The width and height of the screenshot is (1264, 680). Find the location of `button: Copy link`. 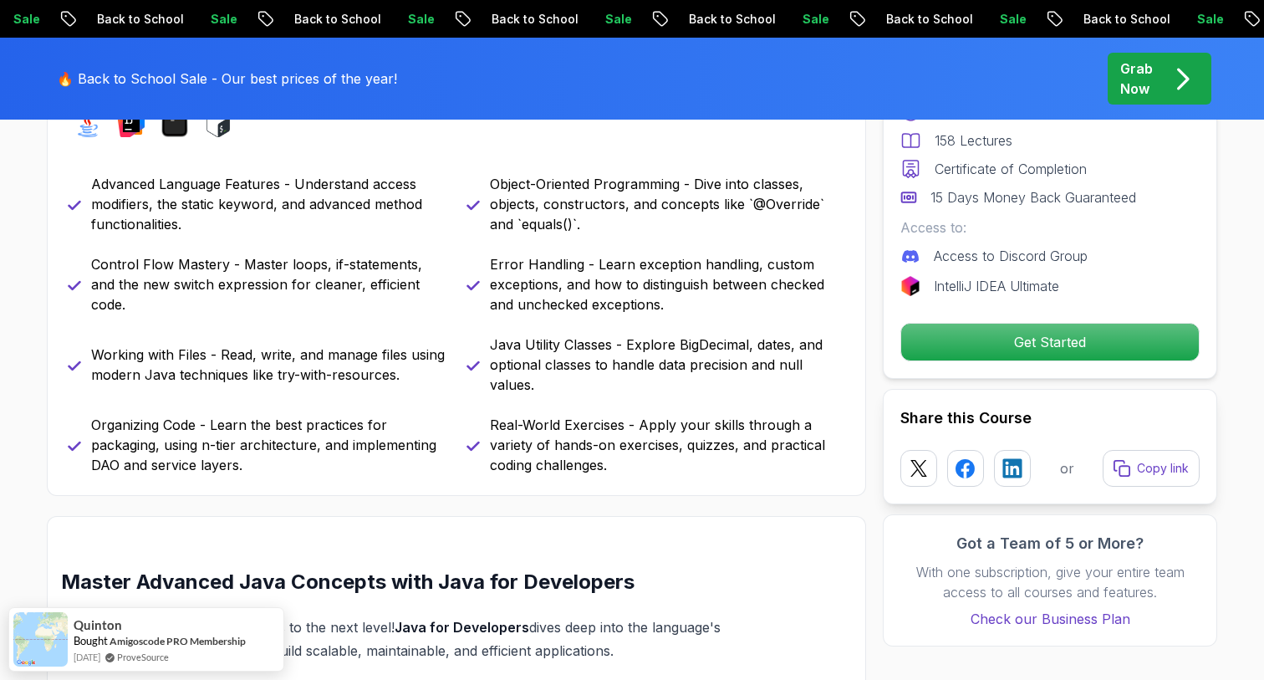

button: Copy link is located at coordinates (1151, 468).